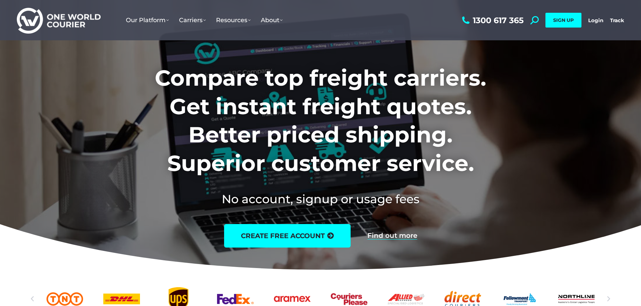  I want to click on a: Track, so click(617, 20).